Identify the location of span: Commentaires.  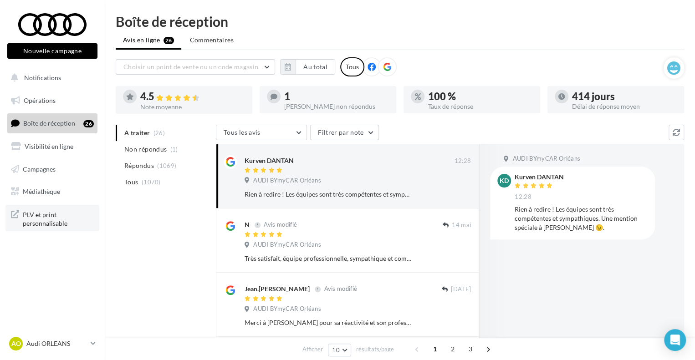
(212, 40).